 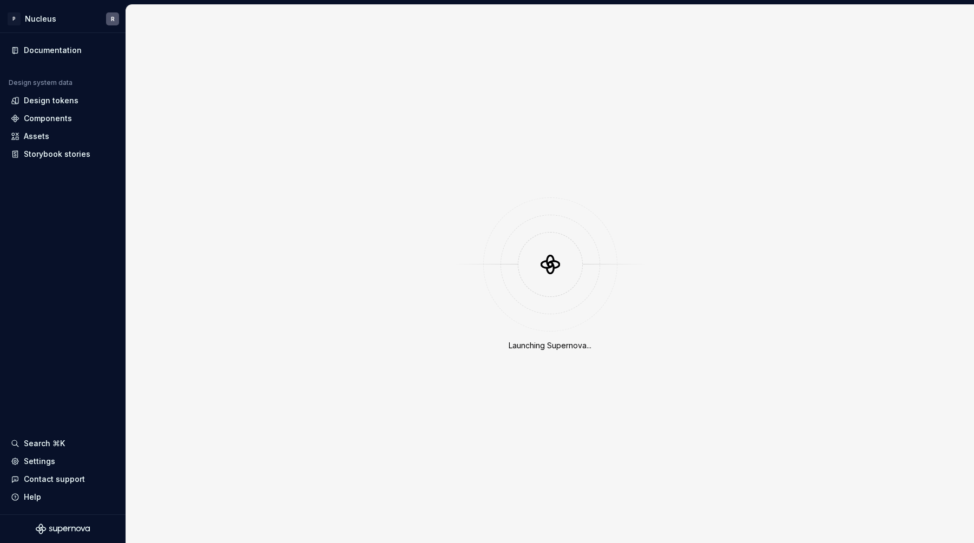 What do you see at coordinates (54, 480) in the screenshot?
I see `div: Contact support` at bounding box center [54, 480].